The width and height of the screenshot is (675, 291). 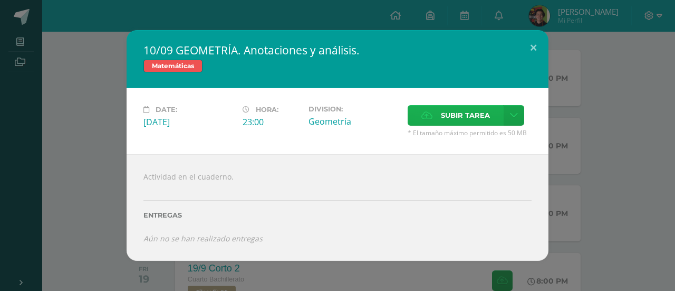 I want to click on button: Close (Esc), so click(x=534, y=48).